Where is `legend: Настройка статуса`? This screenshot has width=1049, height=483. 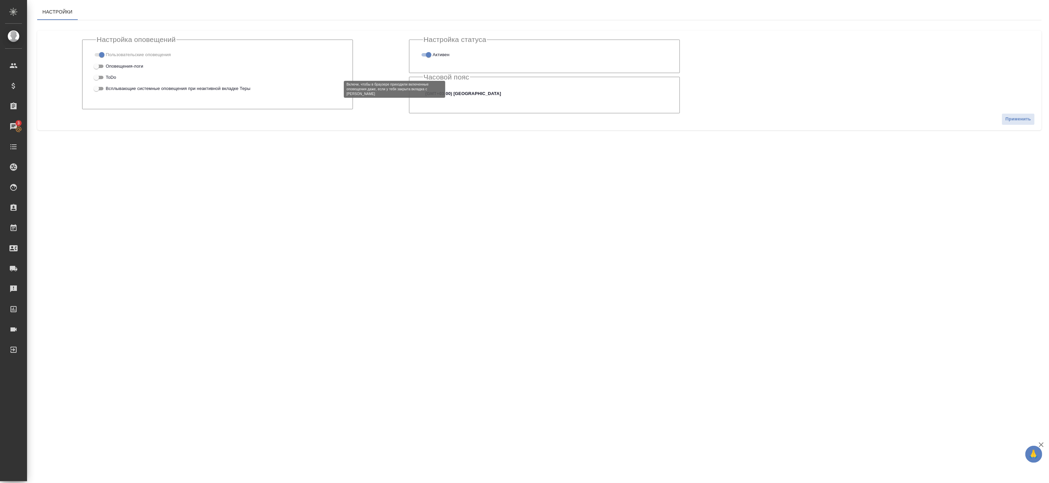
legend: Настройка статуса is located at coordinates (455, 40).